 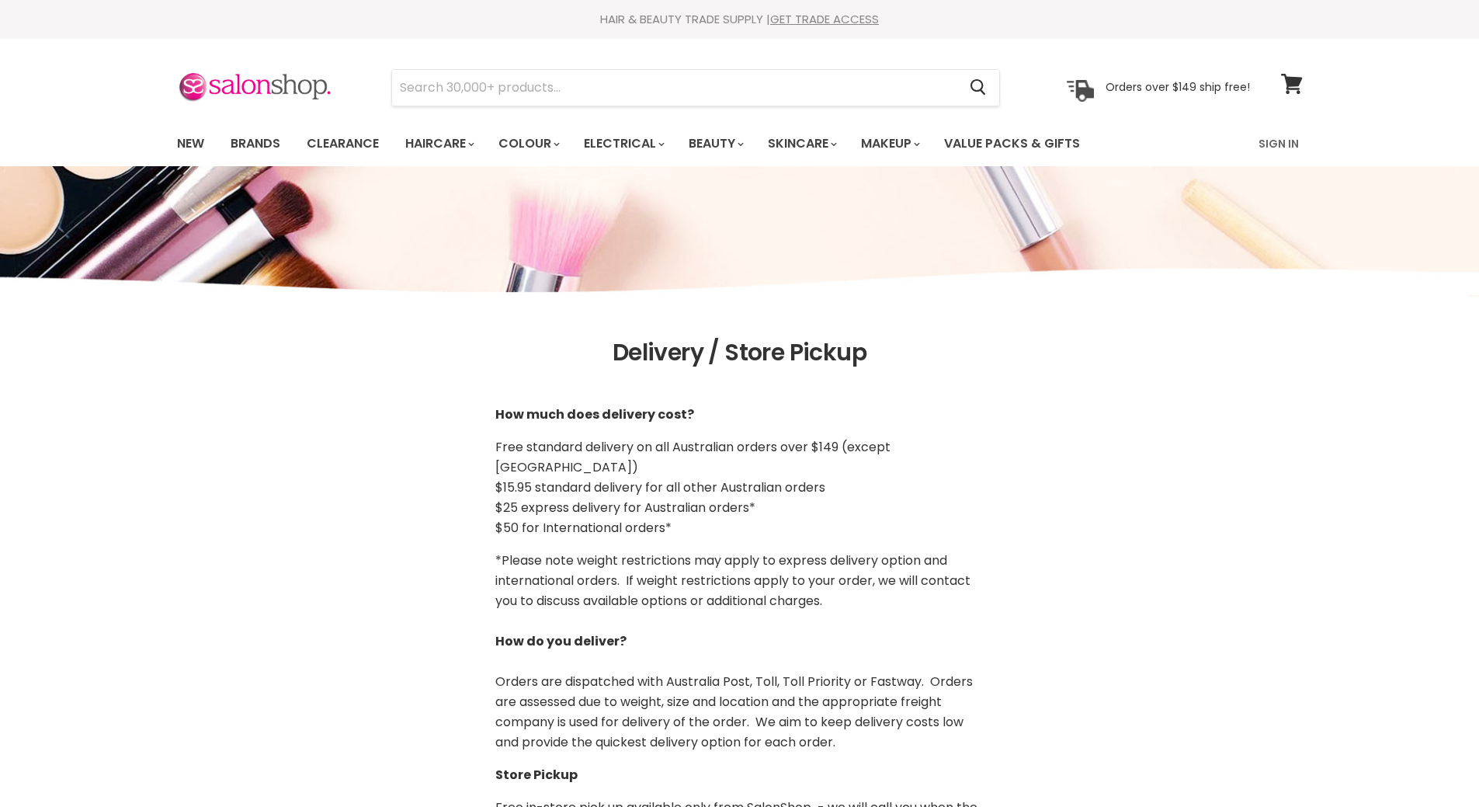 What do you see at coordinates (583, 527) in the screenshot?
I see `span: $50 for International orders*` at bounding box center [583, 527].